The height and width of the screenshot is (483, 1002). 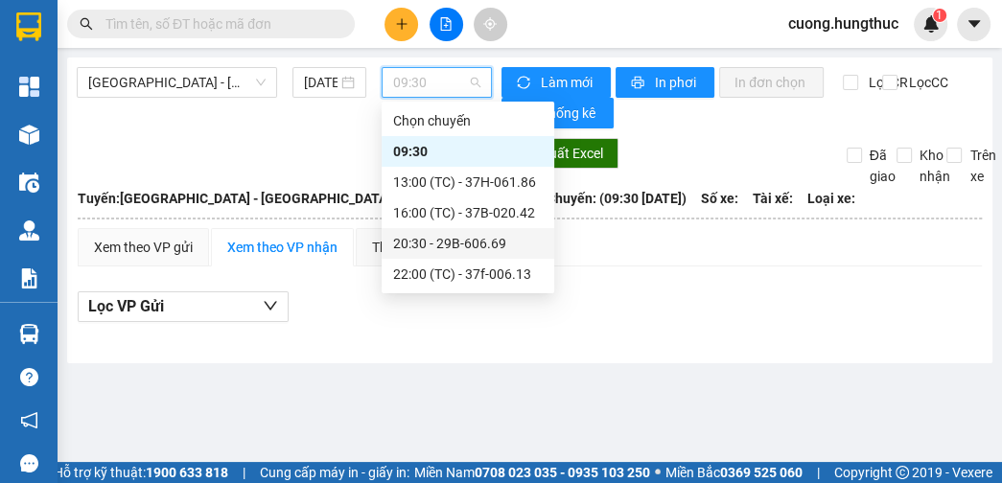 What do you see at coordinates (28, 98) in the screenshot?
I see `img: logo.jpg` at bounding box center [28, 98].